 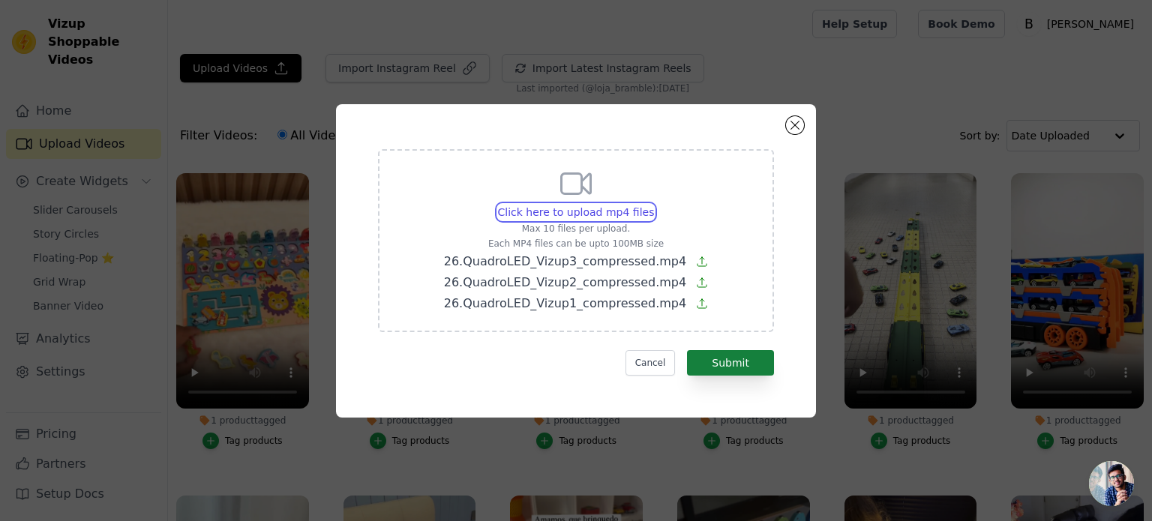 What do you see at coordinates (565, 282) in the screenshot?
I see `span: 26.QuadroLED_Vizup2_compressed.mp4` at bounding box center [565, 282].